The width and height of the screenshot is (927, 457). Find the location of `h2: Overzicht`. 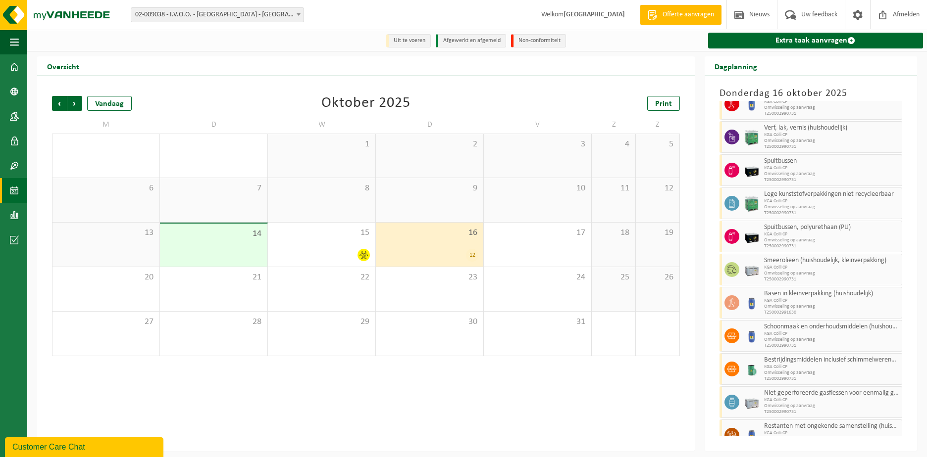

h2: Overzicht is located at coordinates (63, 66).